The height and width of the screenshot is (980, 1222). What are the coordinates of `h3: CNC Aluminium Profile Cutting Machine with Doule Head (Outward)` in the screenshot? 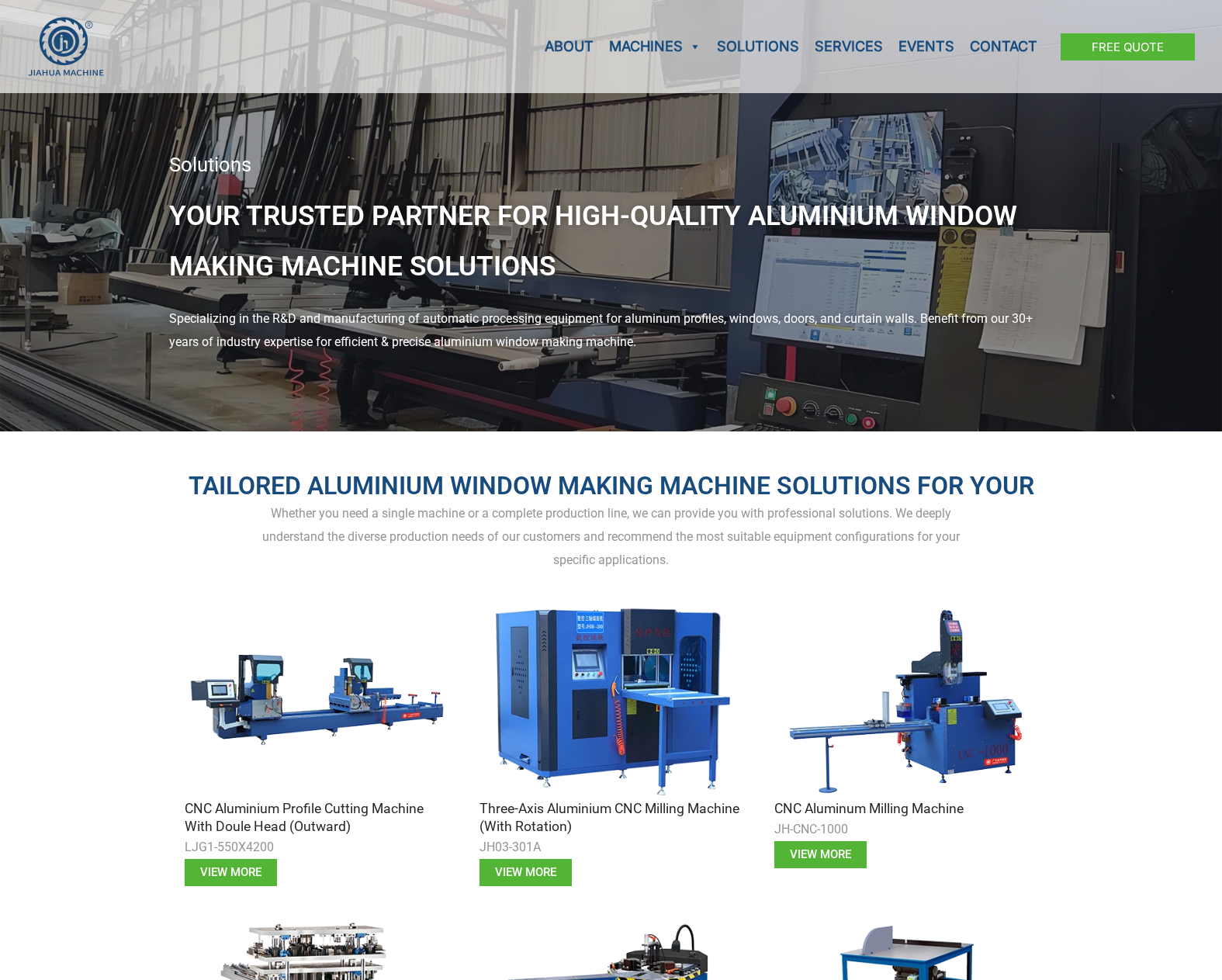 It's located at (317, 819).